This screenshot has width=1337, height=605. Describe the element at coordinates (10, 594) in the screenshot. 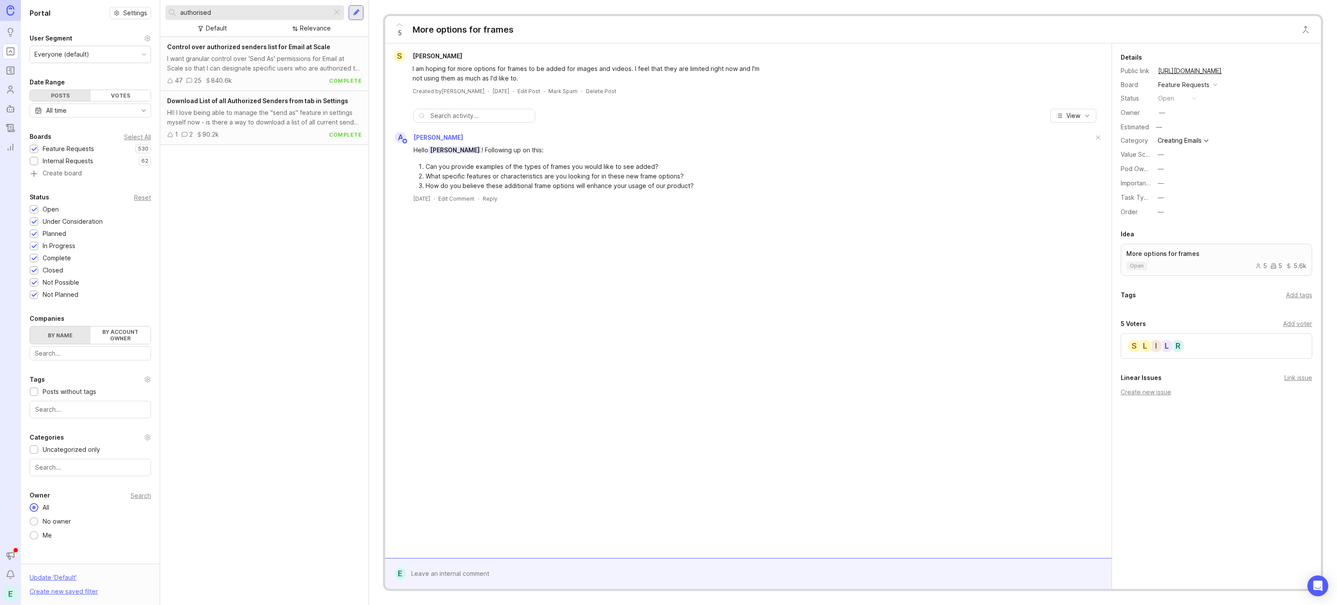

I see `button: E` at that location.